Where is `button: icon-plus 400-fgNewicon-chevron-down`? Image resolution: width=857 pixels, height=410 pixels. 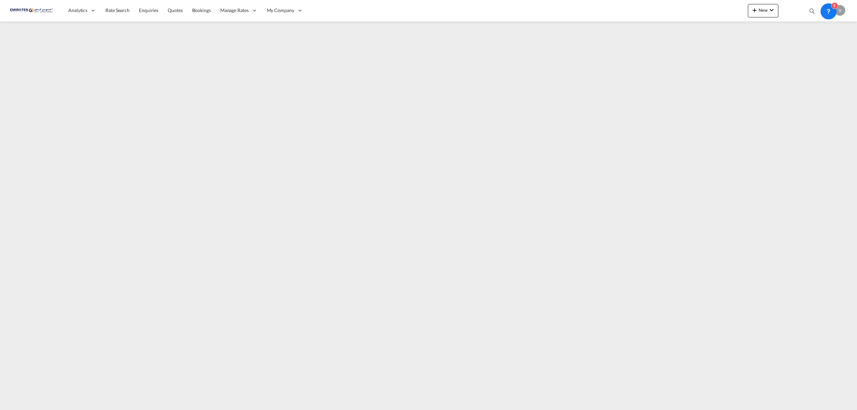 button: icon-plus 400-fgNewicon-chevron-down is located at coordinates (763, 11).